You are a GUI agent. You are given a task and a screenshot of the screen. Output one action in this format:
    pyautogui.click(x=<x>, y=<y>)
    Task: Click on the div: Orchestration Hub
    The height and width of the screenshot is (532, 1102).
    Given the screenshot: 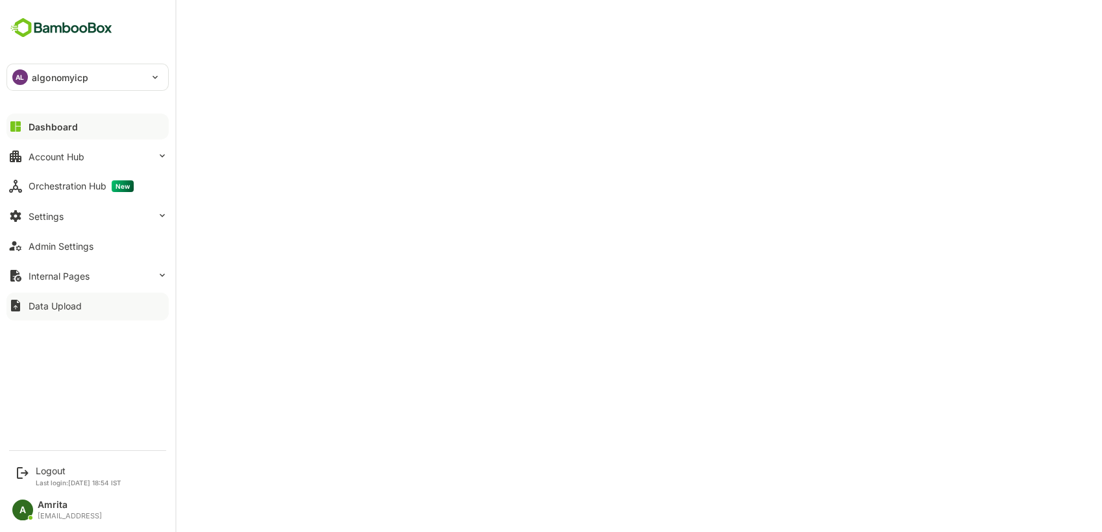 What is the action you would take?
    pyautogui.click(x=81, y=186)
    